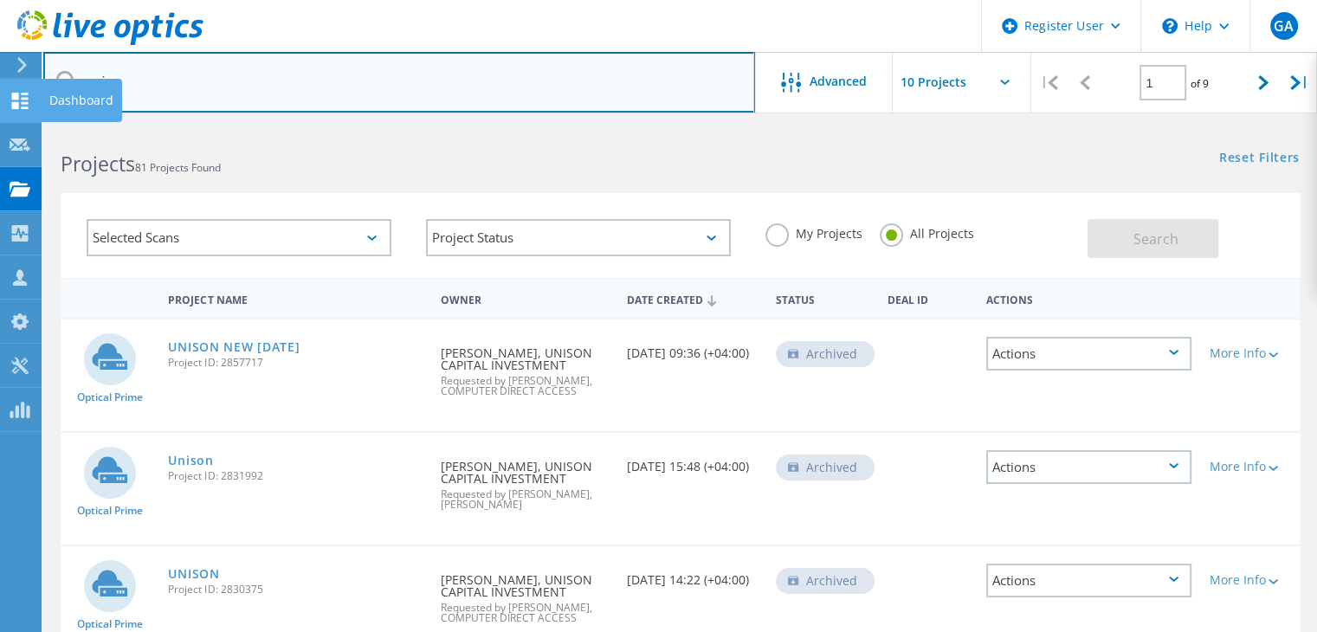 The height and width of the screenshot is (632, 1317). Describe the element at coordinates (1170, 26) in the screenshot. I see `svg: \n` at that location.